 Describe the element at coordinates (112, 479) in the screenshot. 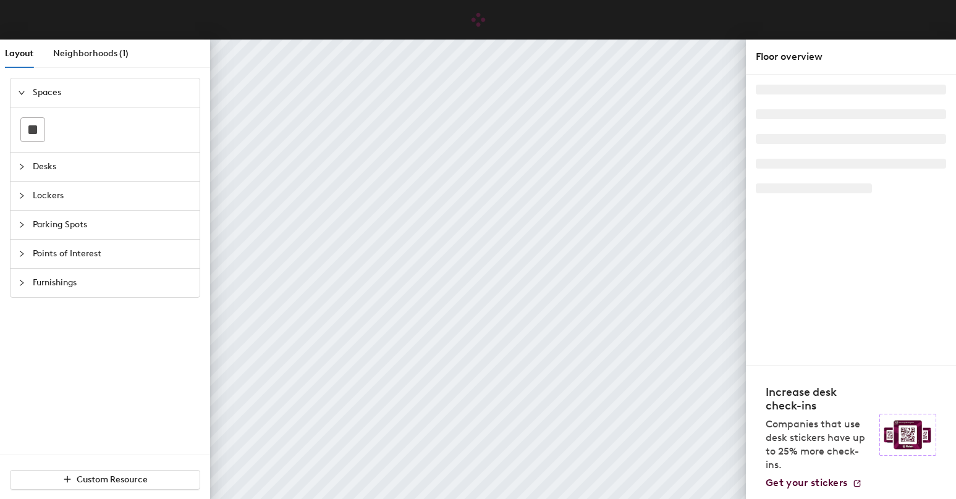

I see `span: Custom Resource` at that location.